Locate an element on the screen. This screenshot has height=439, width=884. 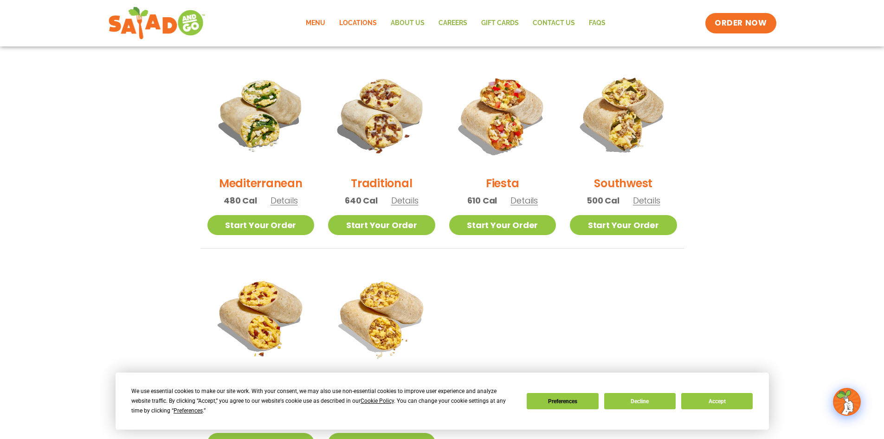
button: Preferences is located at coordinates (562, 400).